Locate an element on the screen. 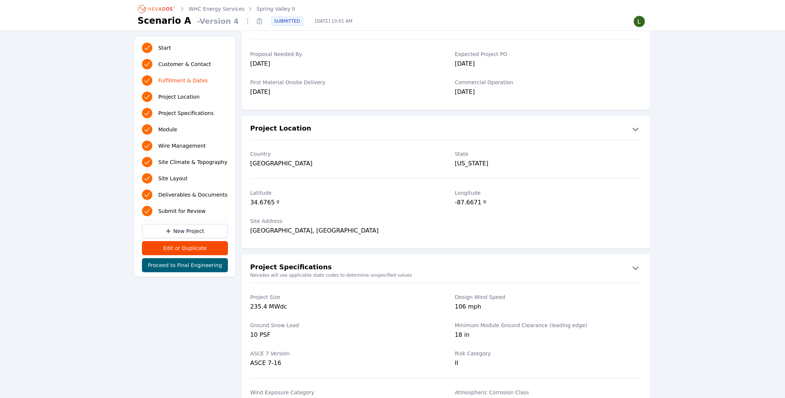 The width and height of the screenshot is (785, 398). a: WHC Energy Services is located at coordinates (216, 9).